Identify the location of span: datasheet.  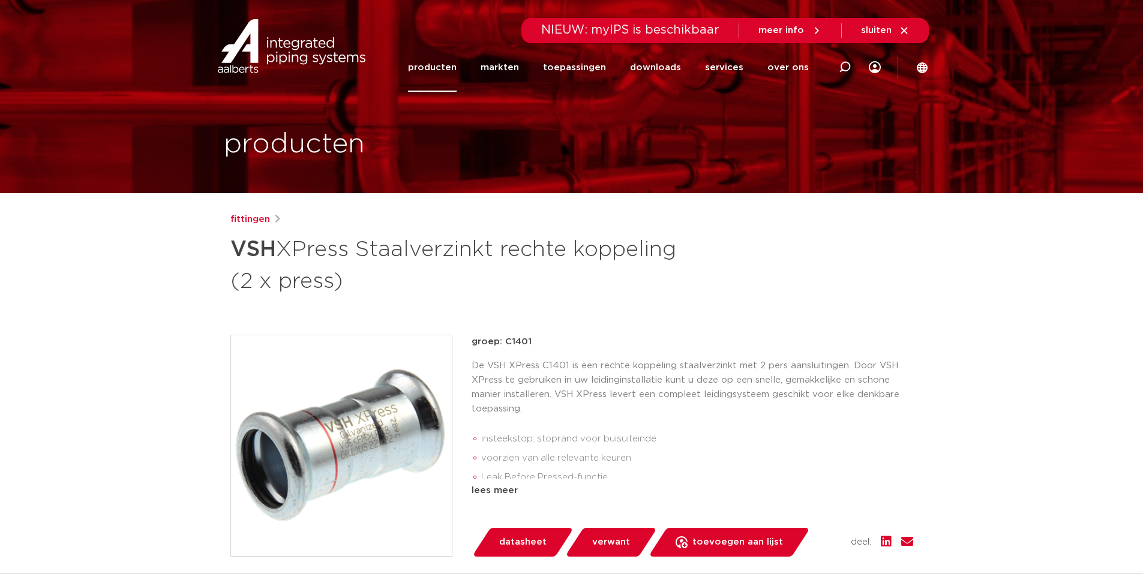
(522, 542).